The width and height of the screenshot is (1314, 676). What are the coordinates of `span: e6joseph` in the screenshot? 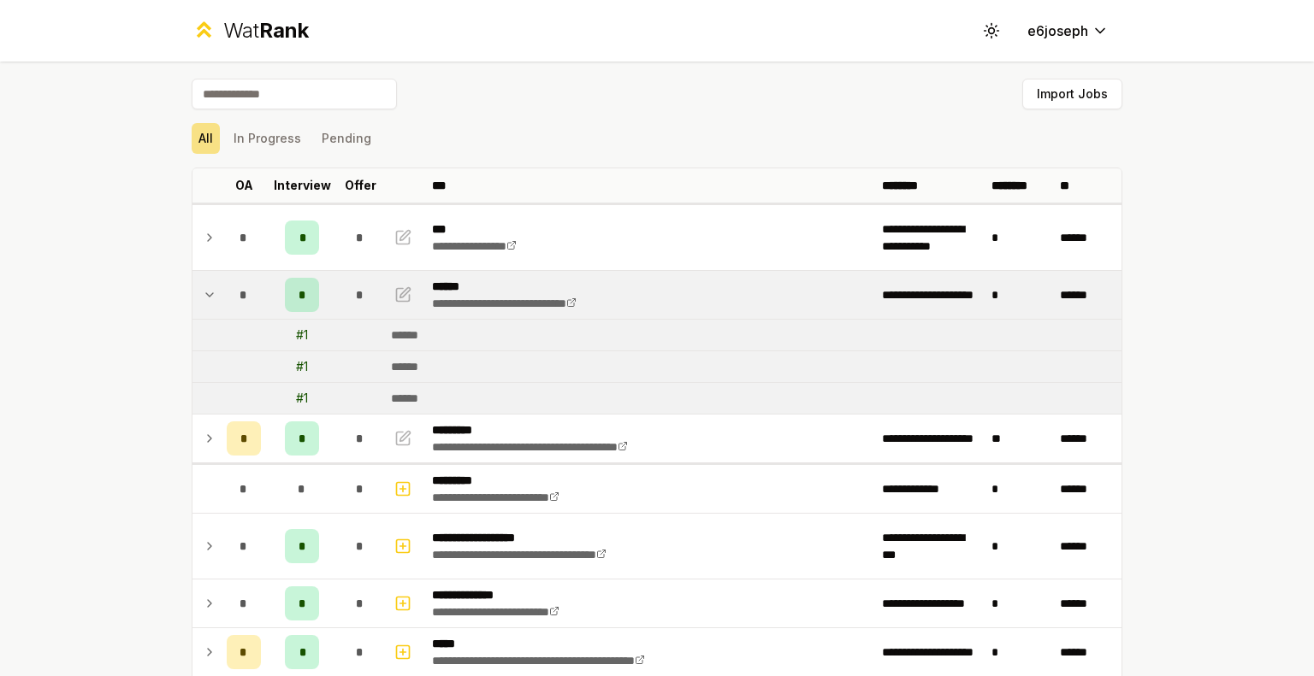 It's located at (1057, 31).